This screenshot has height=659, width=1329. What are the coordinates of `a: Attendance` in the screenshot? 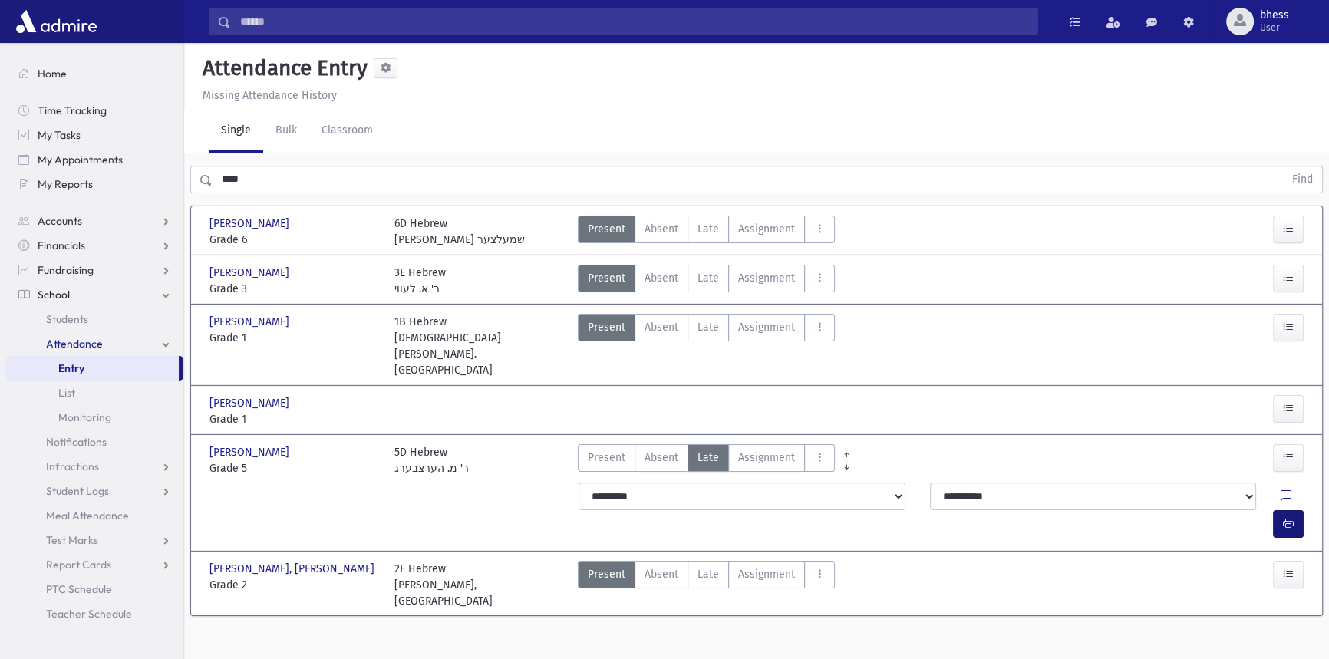 It's located at (94, 344).